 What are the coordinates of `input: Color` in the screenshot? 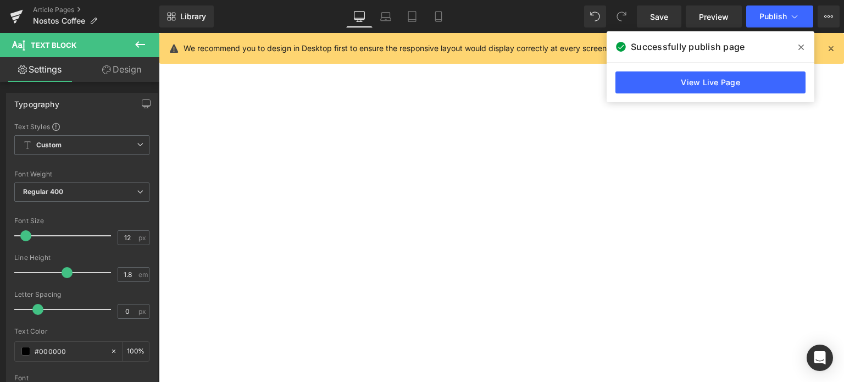 It's located at (70, 351).